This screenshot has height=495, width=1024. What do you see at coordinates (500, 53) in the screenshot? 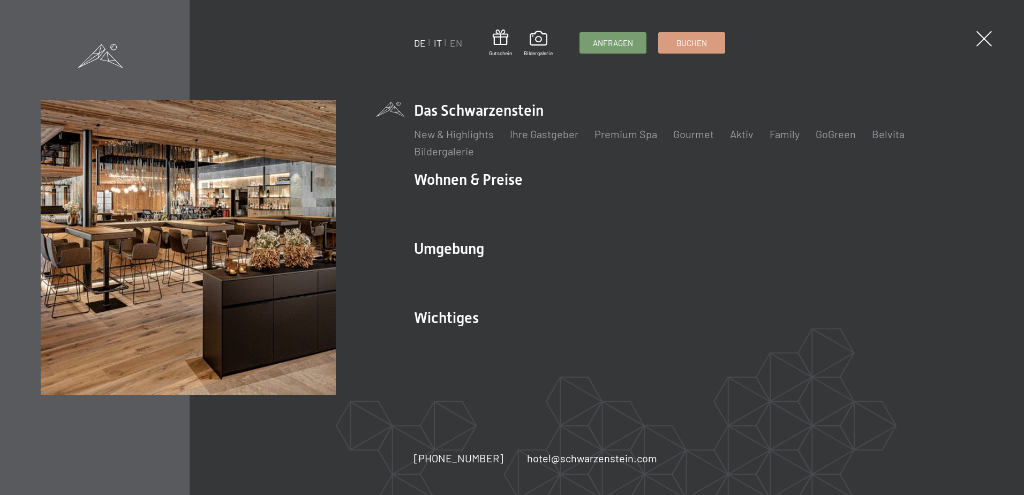
I see `span: Gutschein` at bounding box center [500, 53].